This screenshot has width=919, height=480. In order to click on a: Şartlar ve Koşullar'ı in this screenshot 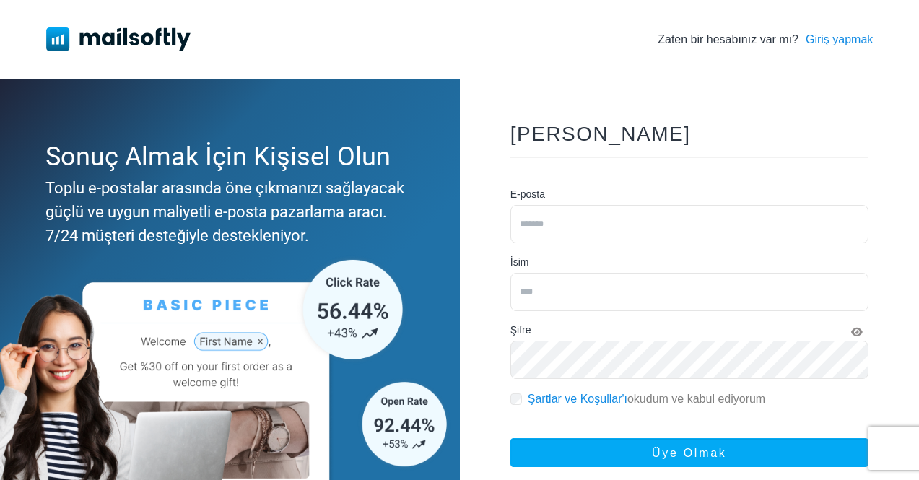, I will do `click(578, 399)`.